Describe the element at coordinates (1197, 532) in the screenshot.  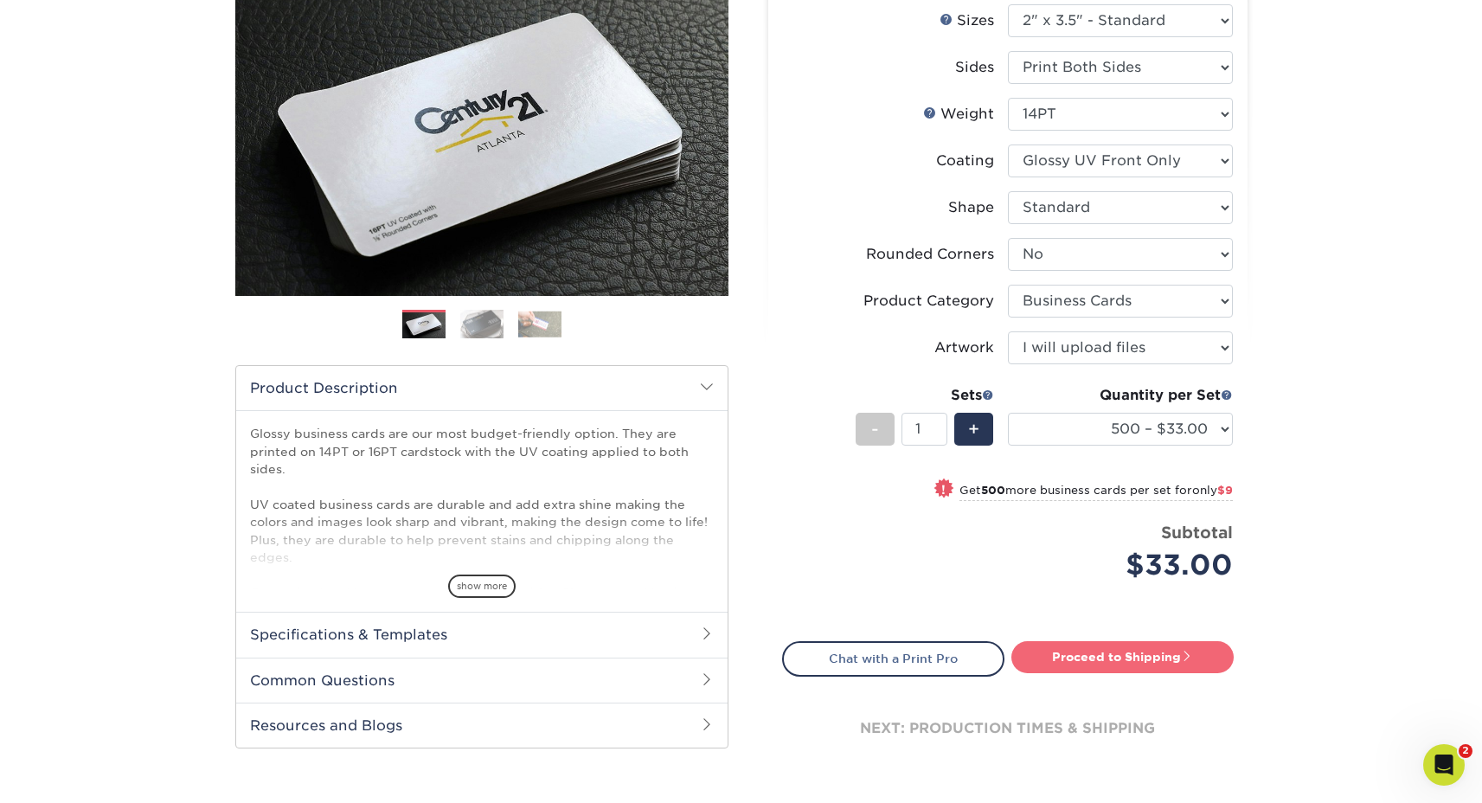
I see `strong: Subtotal` at that location.